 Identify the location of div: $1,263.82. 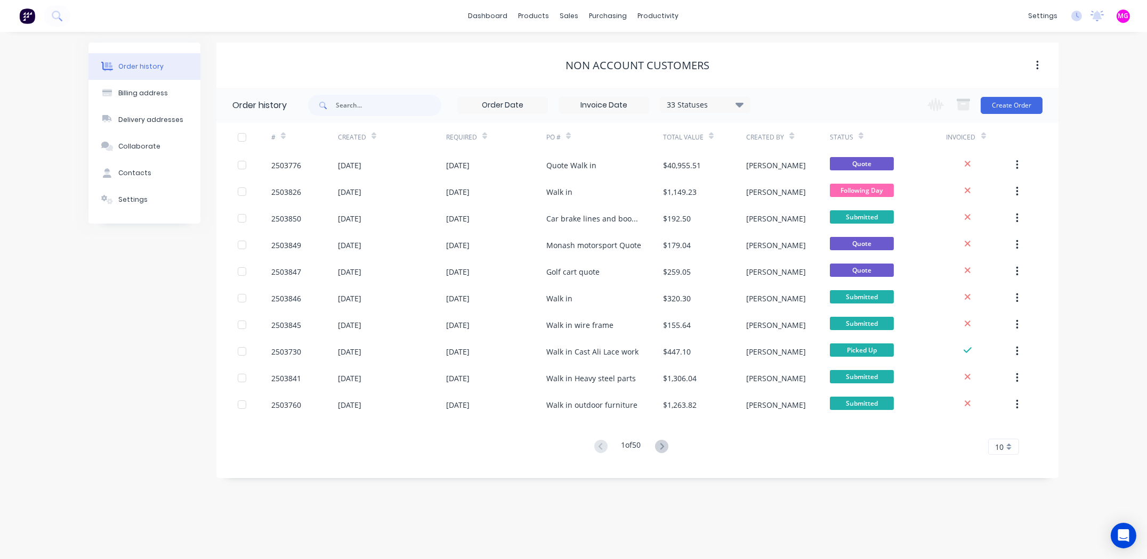
(679, 405).